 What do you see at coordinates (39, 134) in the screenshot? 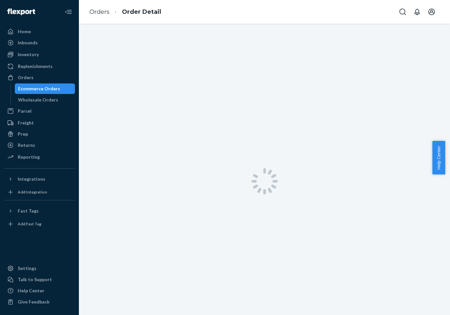
I see `a: Prep` at bounding box center [39, 134].